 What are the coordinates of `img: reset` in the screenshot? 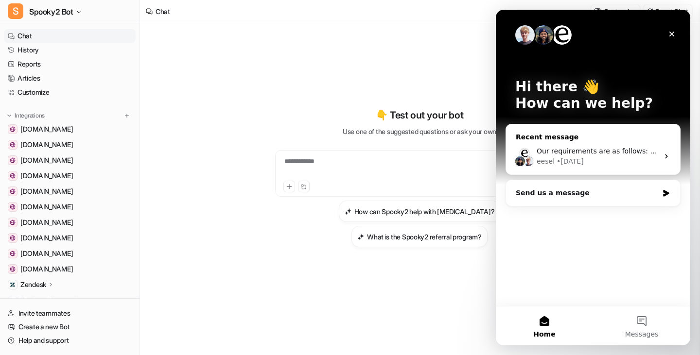 It's located at (650, 11).